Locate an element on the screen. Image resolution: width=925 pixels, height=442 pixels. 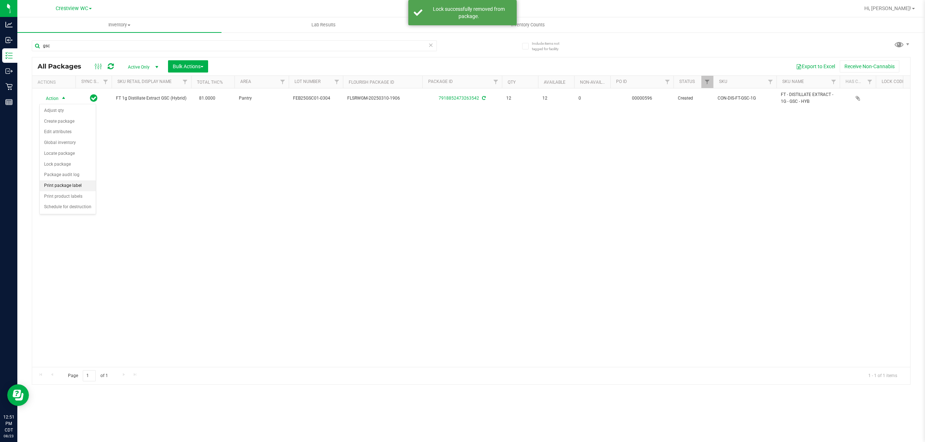
li: Edit attributes is located at coordinates (68, 132).